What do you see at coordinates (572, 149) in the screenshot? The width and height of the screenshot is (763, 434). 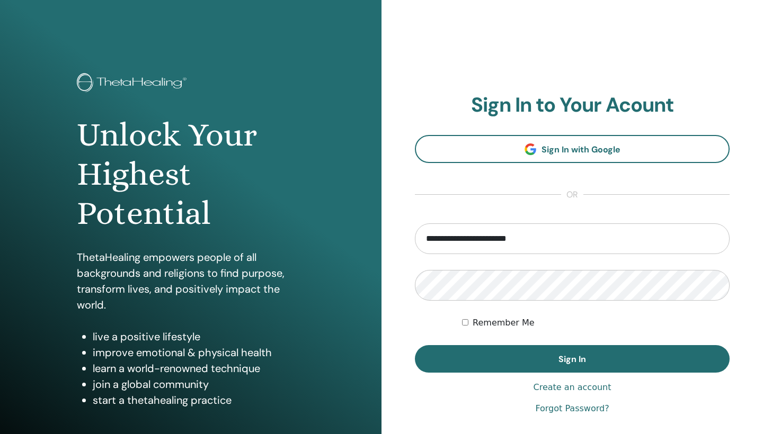 I see `a: Sign In with Google` at bounding box center [572, 149].